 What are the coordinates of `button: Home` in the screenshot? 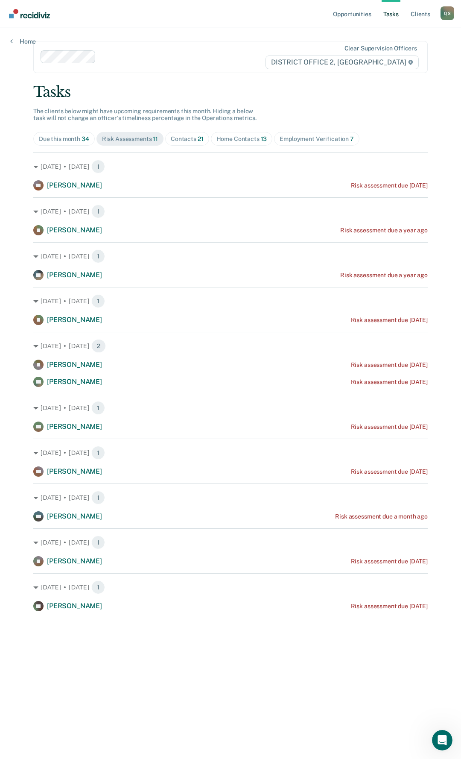 It's located at (142, 12).